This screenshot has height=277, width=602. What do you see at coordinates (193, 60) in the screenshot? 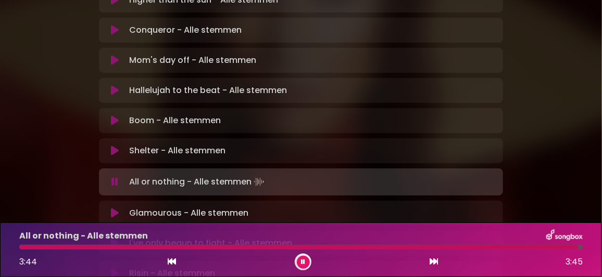
I see `p: Mom's day off - Alle stemmen` at bounding box center [193, 60].